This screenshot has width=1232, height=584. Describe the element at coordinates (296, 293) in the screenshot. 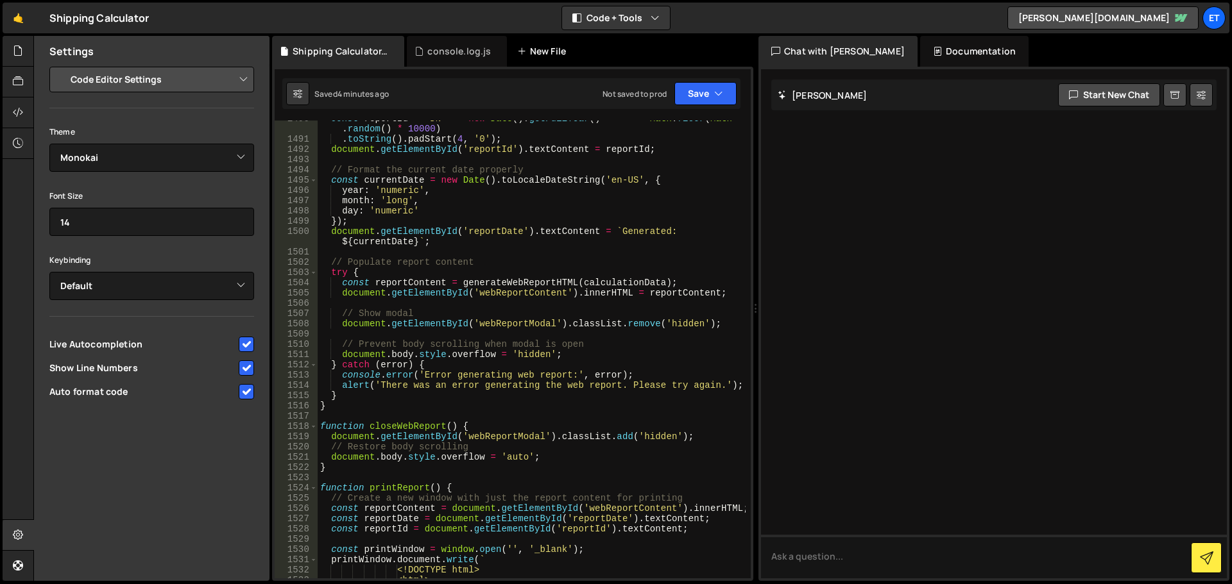

I see `div: 1505` at that location.